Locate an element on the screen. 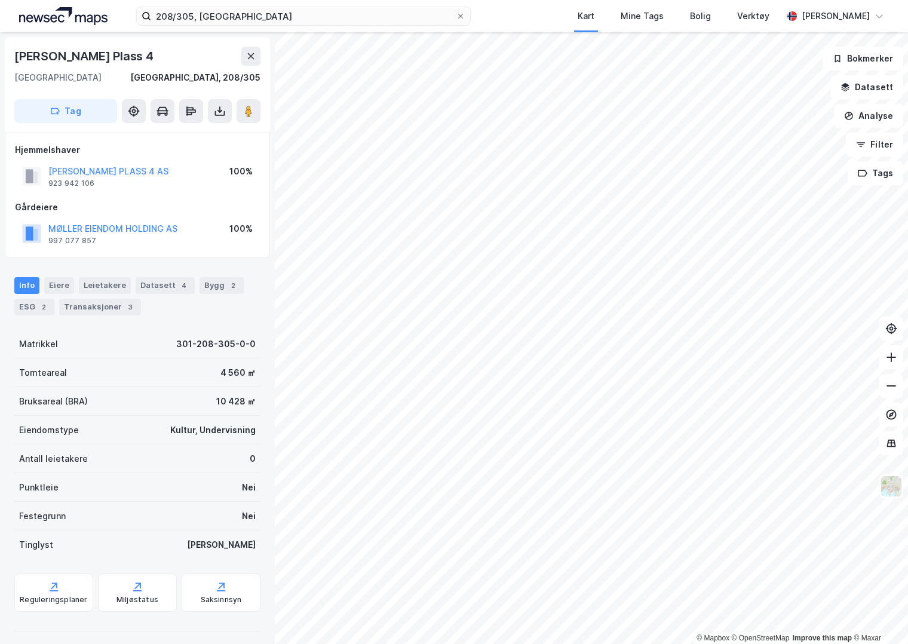 This screenshot has height=644, width=908. div: ESG is located at coordinates (34, 307).